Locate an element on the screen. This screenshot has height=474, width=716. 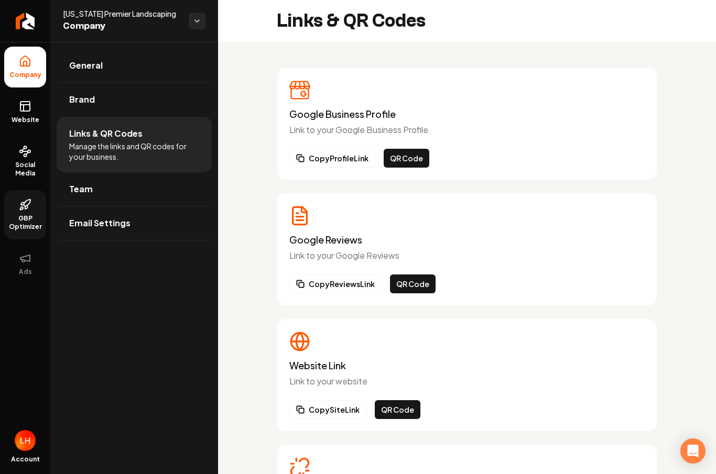
span: Social Media is located at coordinates (25, 169).